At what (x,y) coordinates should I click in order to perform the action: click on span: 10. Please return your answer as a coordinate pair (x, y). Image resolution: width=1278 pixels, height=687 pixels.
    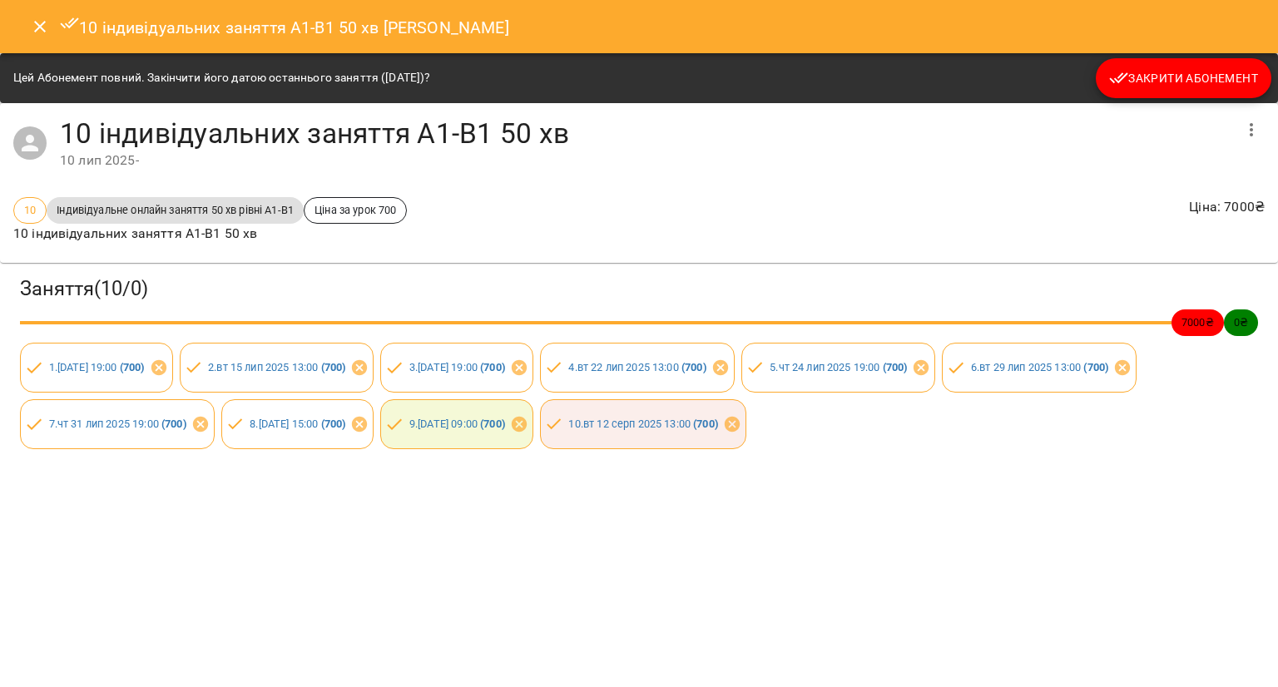
    Looking at the image, I should click on (30, 210).